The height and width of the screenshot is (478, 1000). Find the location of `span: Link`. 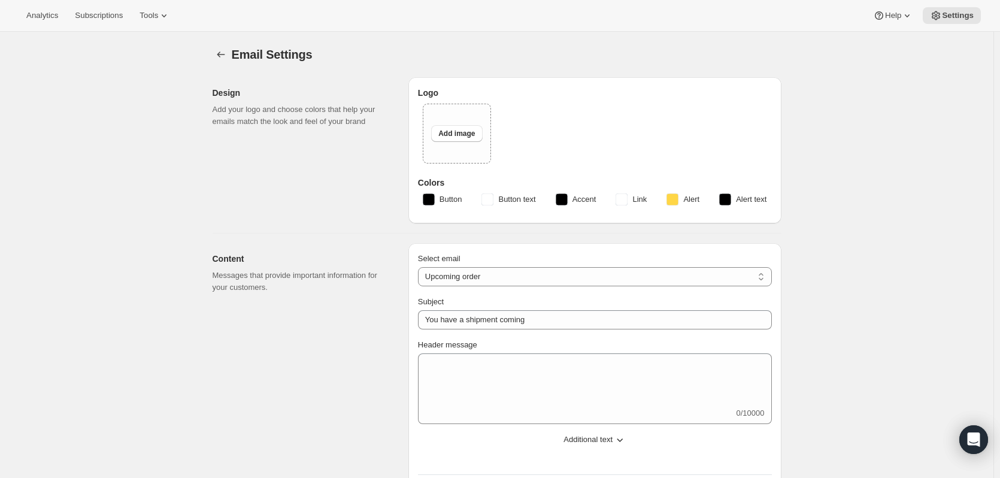

span: Link is located at coordinates (640, 199).